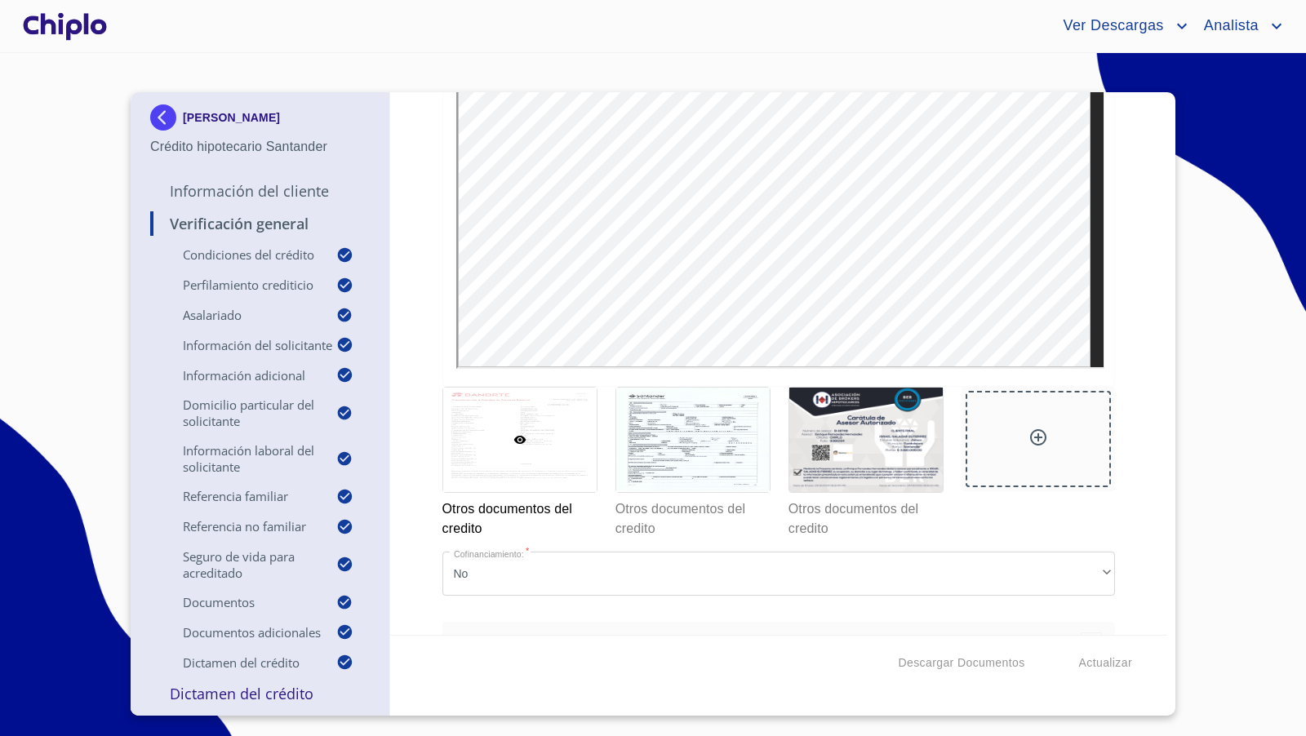 Image resolution: width=1306 pixels, height=736 pixels. Describe the element at coordinates (167, 118) in the screenshot. I see `img: Docupass spot blue` at that location.